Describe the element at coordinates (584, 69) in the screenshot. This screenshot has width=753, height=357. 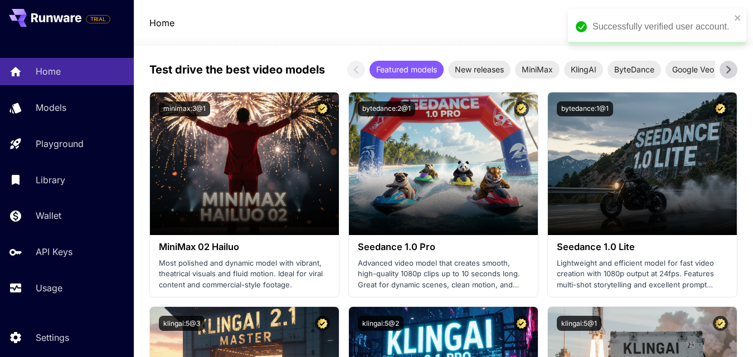
I see `span: KlingAI` at that location.